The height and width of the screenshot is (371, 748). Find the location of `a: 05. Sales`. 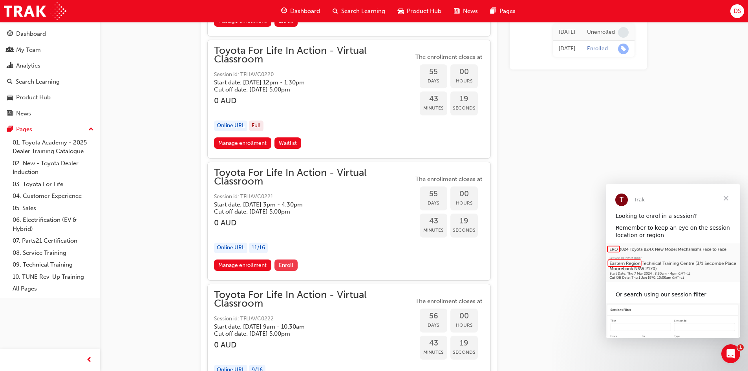

a: 05. Sales is located at coordinates (53, 208).